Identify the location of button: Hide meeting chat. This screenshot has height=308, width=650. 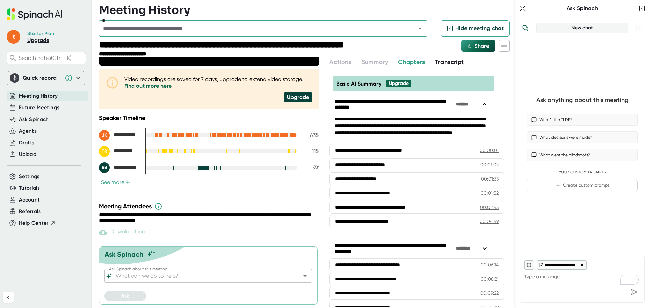
(475, 28).